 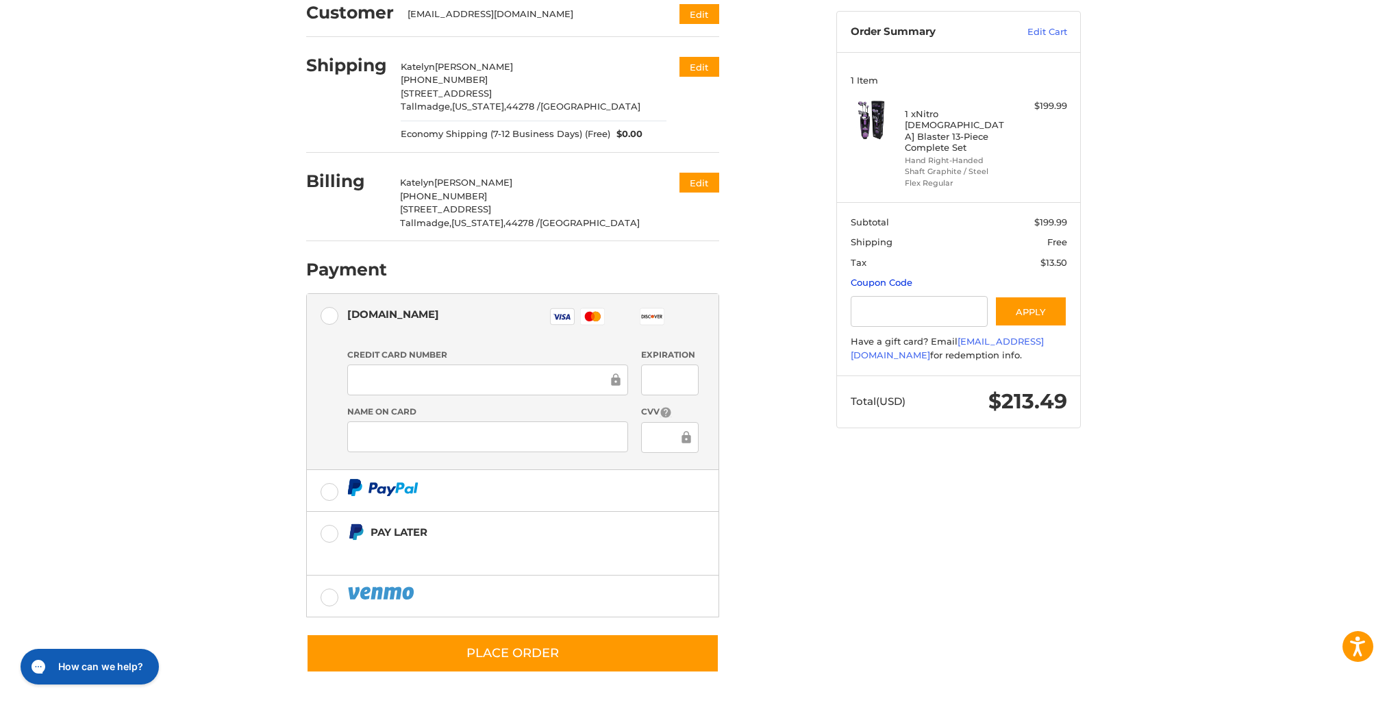 What do you see at coordinates (957, 171) in the screenshot?
I see `li: Shaft Graphite / Steel` at bounding box center [957, 171].